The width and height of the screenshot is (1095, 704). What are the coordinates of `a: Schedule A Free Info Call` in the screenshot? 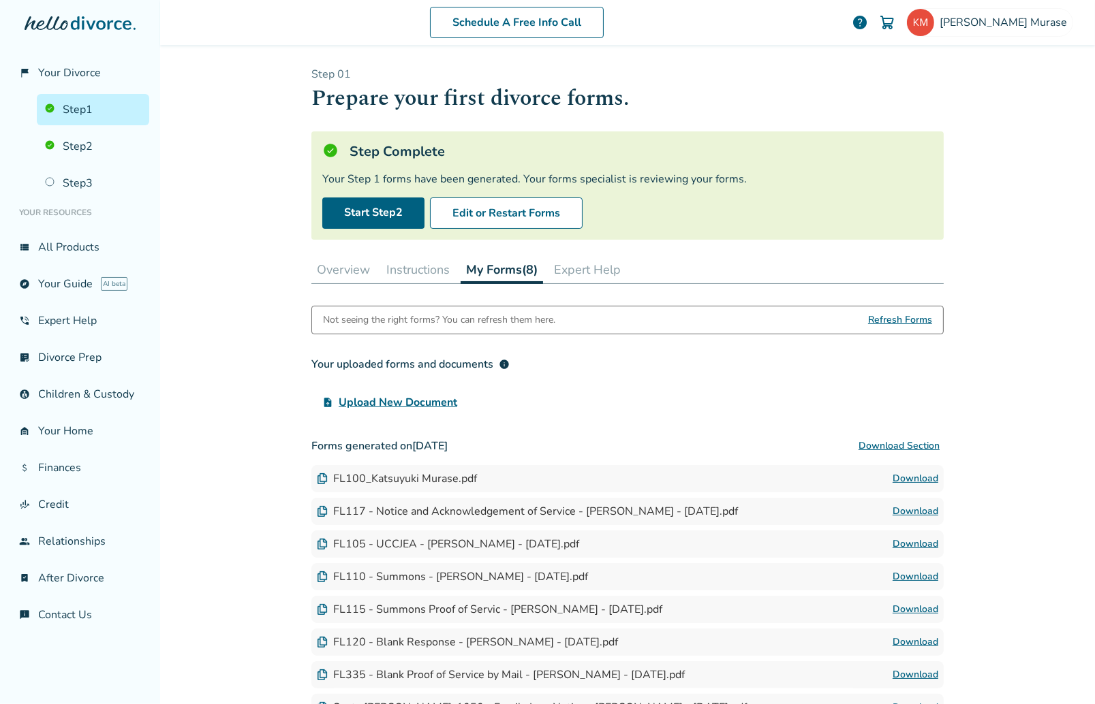 It's located at (516, 22).